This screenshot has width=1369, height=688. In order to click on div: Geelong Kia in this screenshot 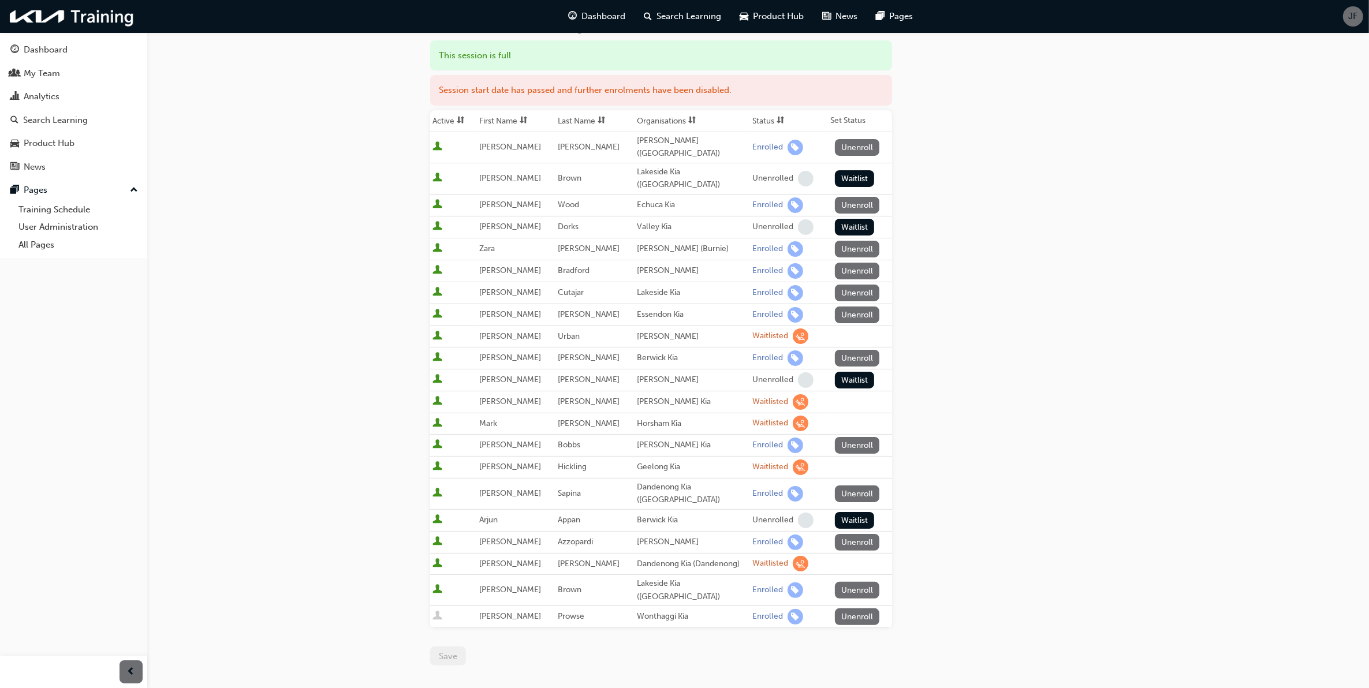, I will do `click(692, 467)`.